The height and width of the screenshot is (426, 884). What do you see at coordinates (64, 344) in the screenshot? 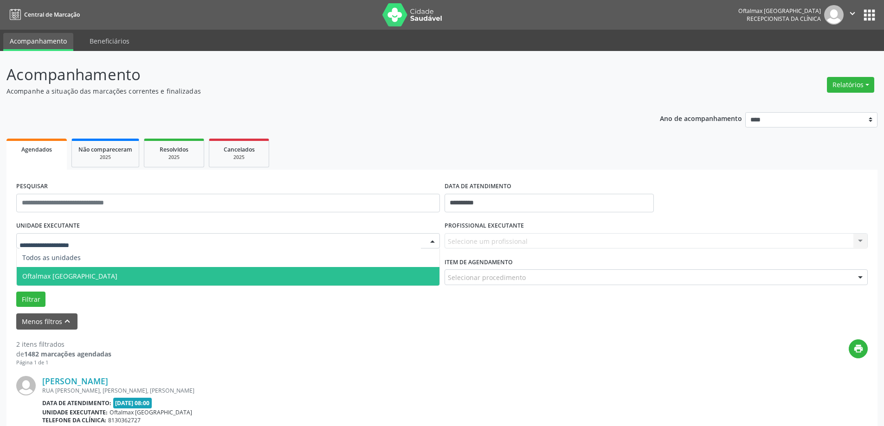
I see `div: 2 itens filtrados` at bounding box center [64, 344].